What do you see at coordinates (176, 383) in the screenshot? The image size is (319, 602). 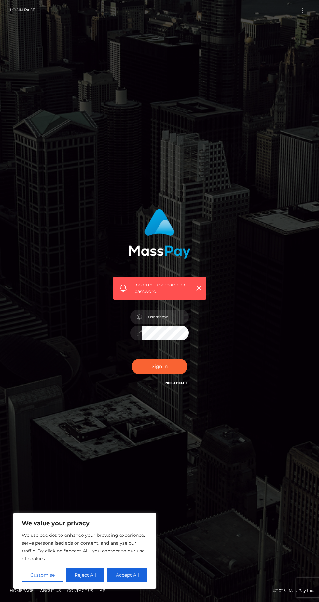 I see `a: Need Help?` at bounding box center [176, 383].